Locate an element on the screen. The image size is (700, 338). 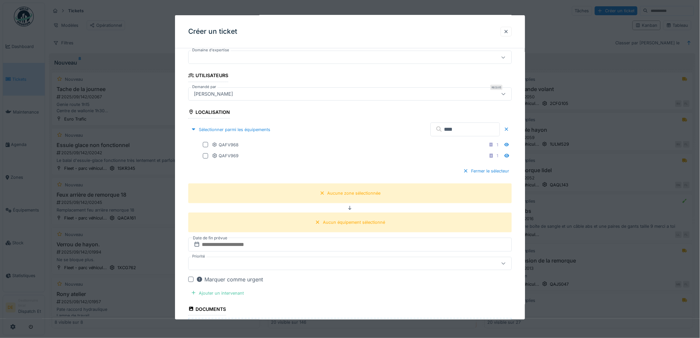
div: Aucune zone sélectionnée is located at coordinates (354, 193).